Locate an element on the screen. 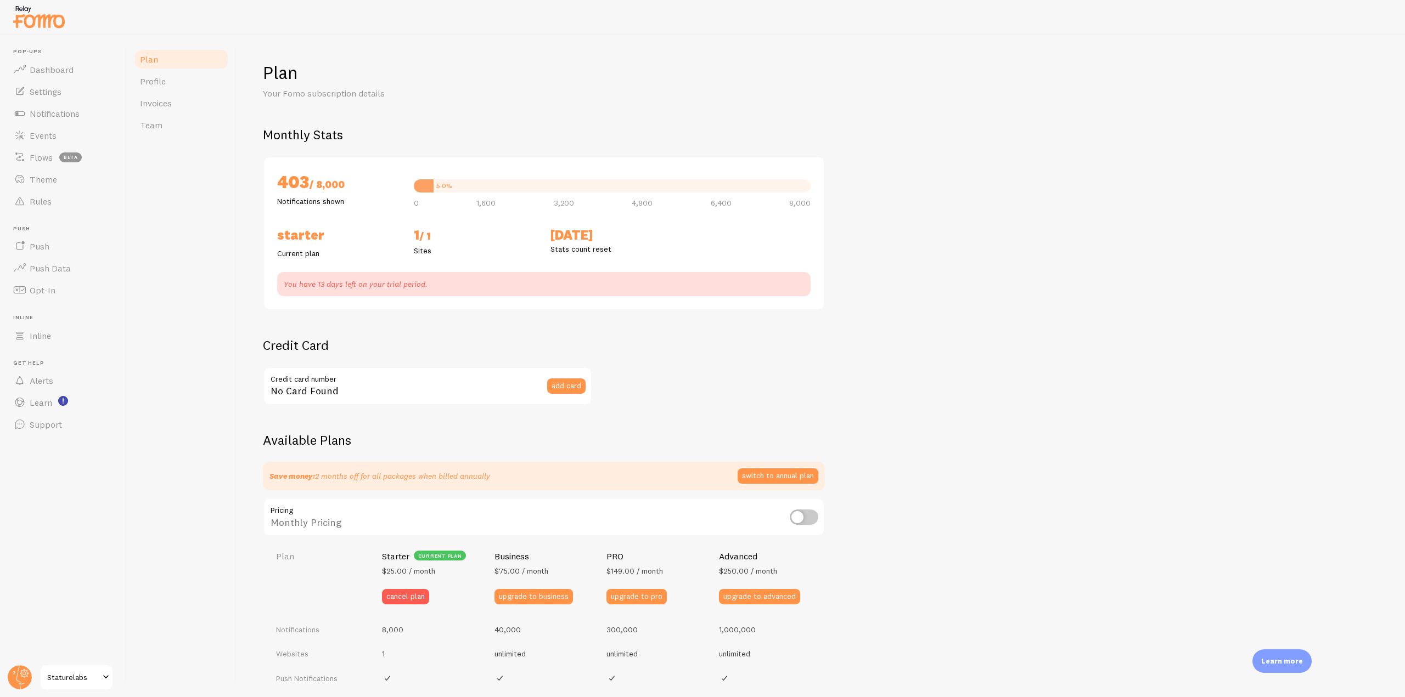 This screenshot has width=1405, height=697. span: 6,400 is located at coordinates (721, 203).